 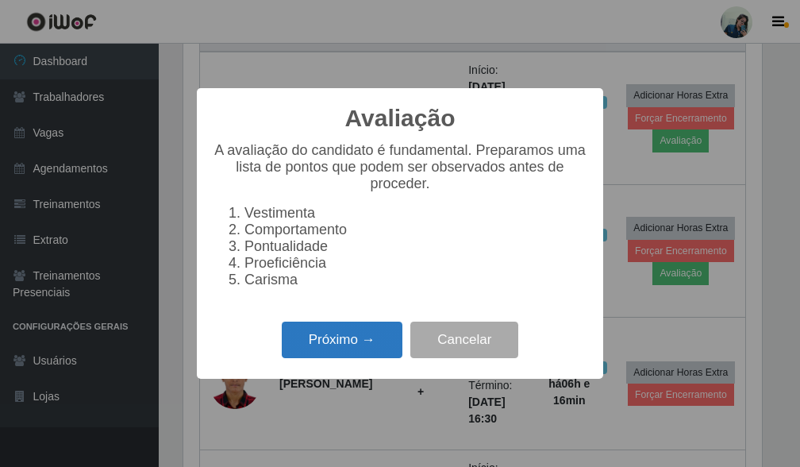 I want to click on li: Vestimenta, so click(x=416, y=213).